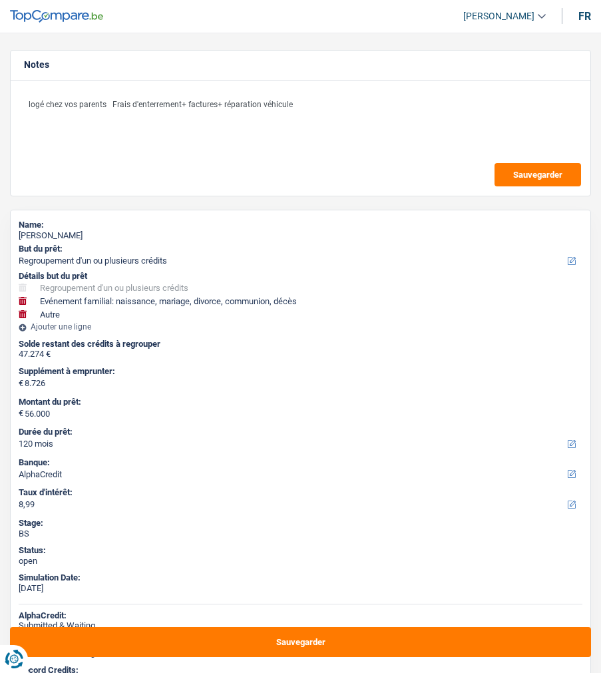 The width and height of the screenshot is (601, 673). Describe the element at coordinates (300, 344) in the screenshot. I see `div: Solde restant des crédits à regrouper` at that location.